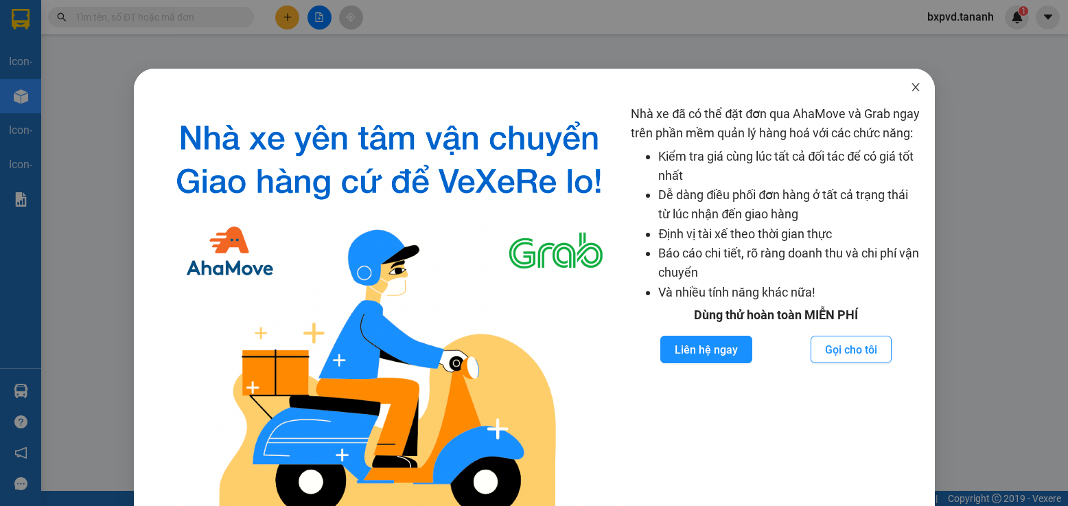 The image size is (1068, 506). I want to click on div: Dùng thử hoàn toàn MIỄN PHÍ, so click(776, 315).